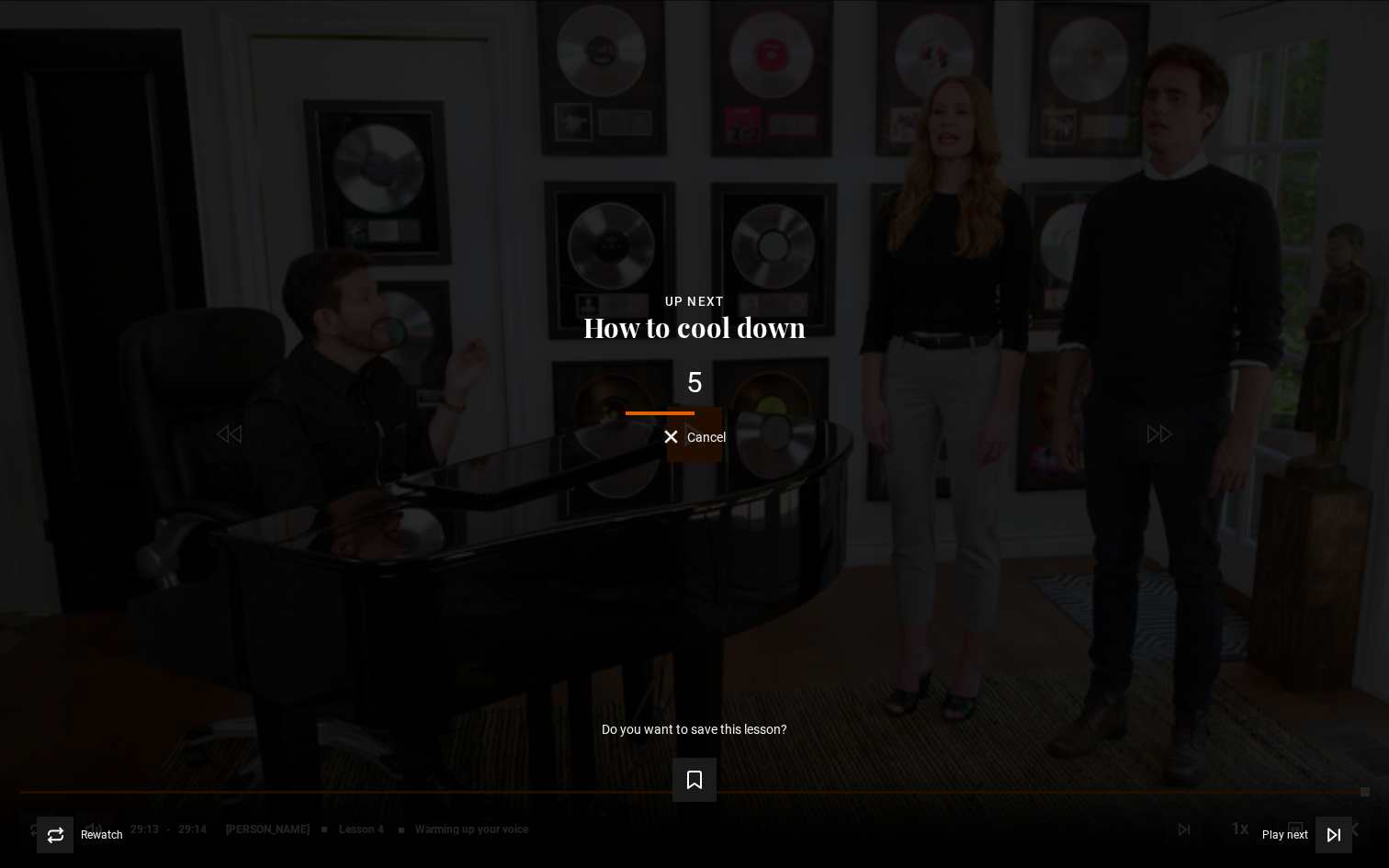 The height and width of the screenshot is (868, 1389). Describe the element at coordinates (80, 835) in the screenshot. I see `button: Rewatch` at that location.